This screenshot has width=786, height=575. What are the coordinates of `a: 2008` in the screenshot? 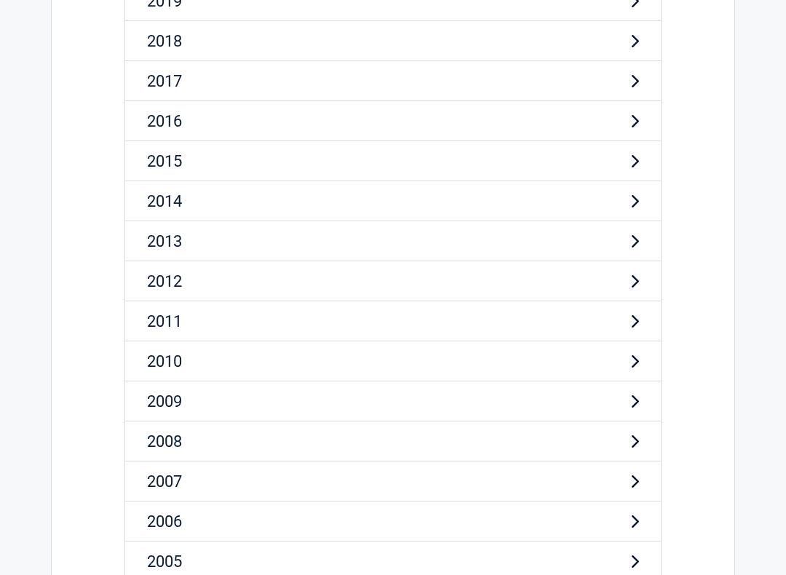 It's located at (393, 442).